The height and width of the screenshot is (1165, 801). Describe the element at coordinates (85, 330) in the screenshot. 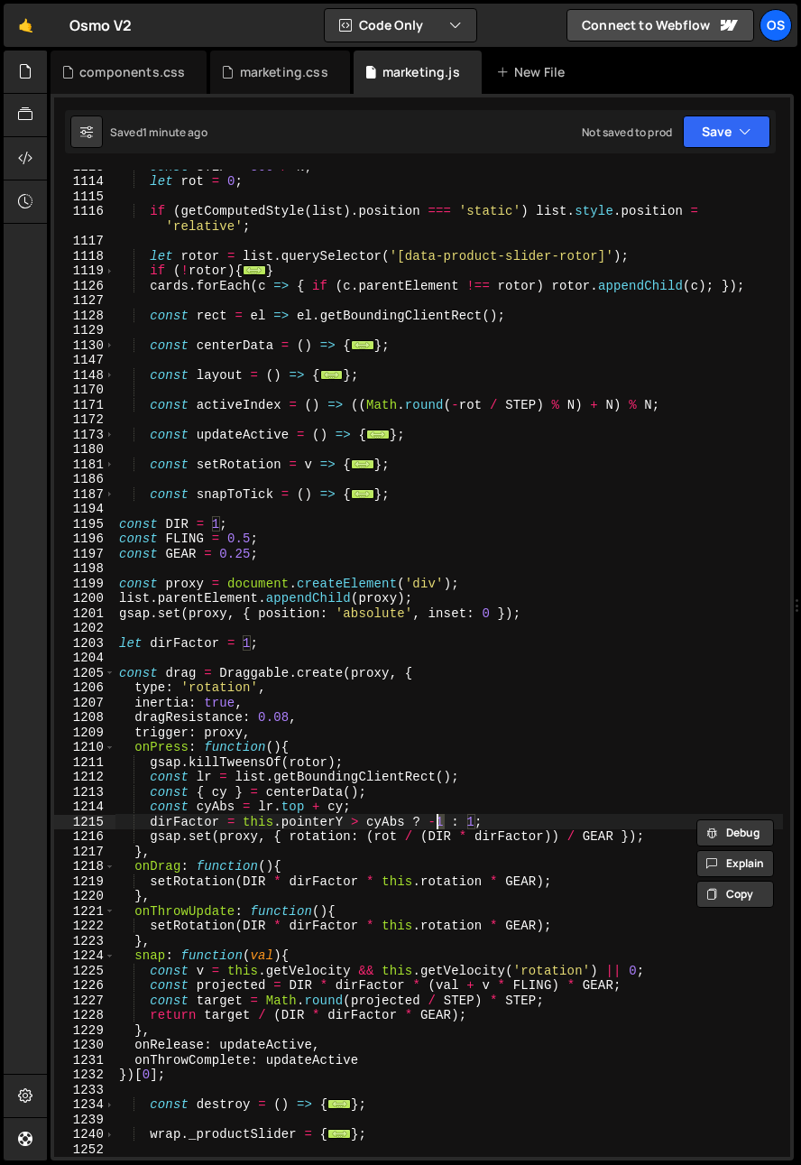

I see `div: 1129` at that location.